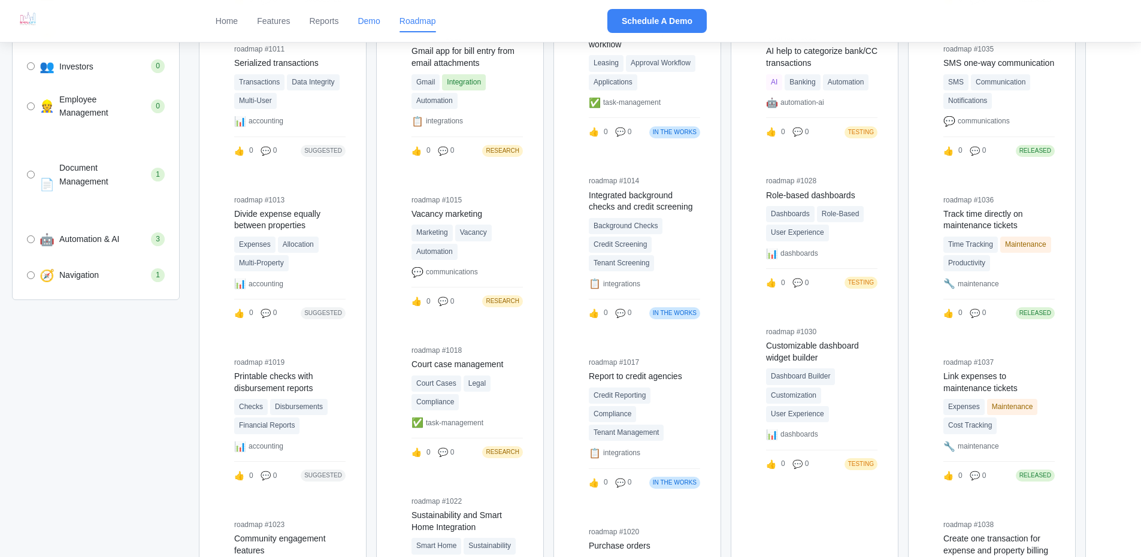 This screenshot has height=557, width=1141. I want to click on div: Role-based dashboards, so click(822, 196).